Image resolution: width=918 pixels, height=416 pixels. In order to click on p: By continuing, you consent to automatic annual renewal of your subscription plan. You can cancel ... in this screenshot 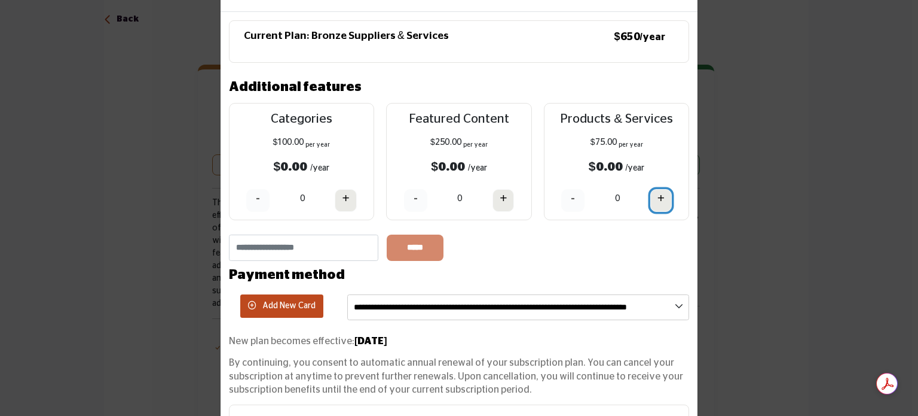, I will do `click(459, 375)`.